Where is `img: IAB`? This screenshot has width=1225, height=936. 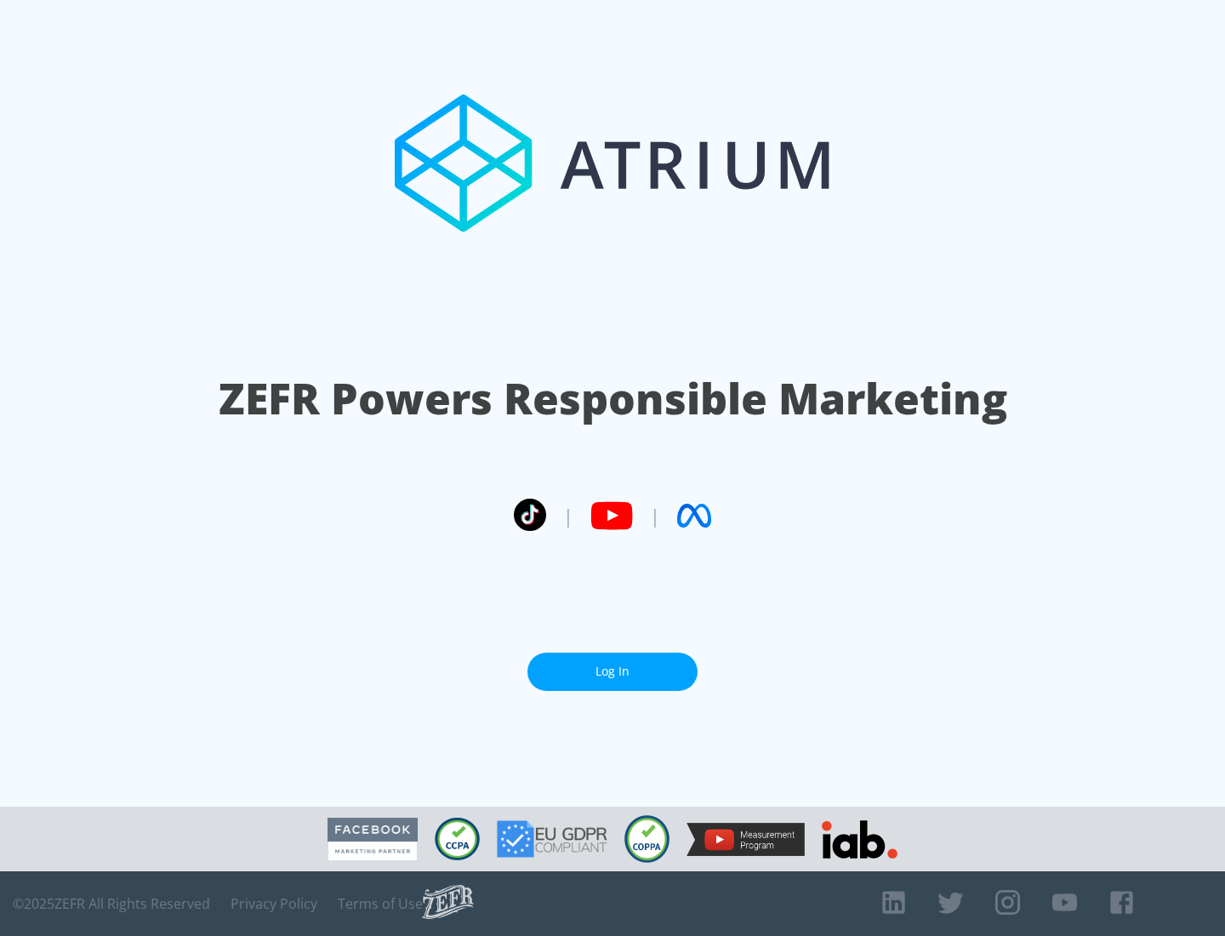
img: IAB is located at coordinates (859, 839).